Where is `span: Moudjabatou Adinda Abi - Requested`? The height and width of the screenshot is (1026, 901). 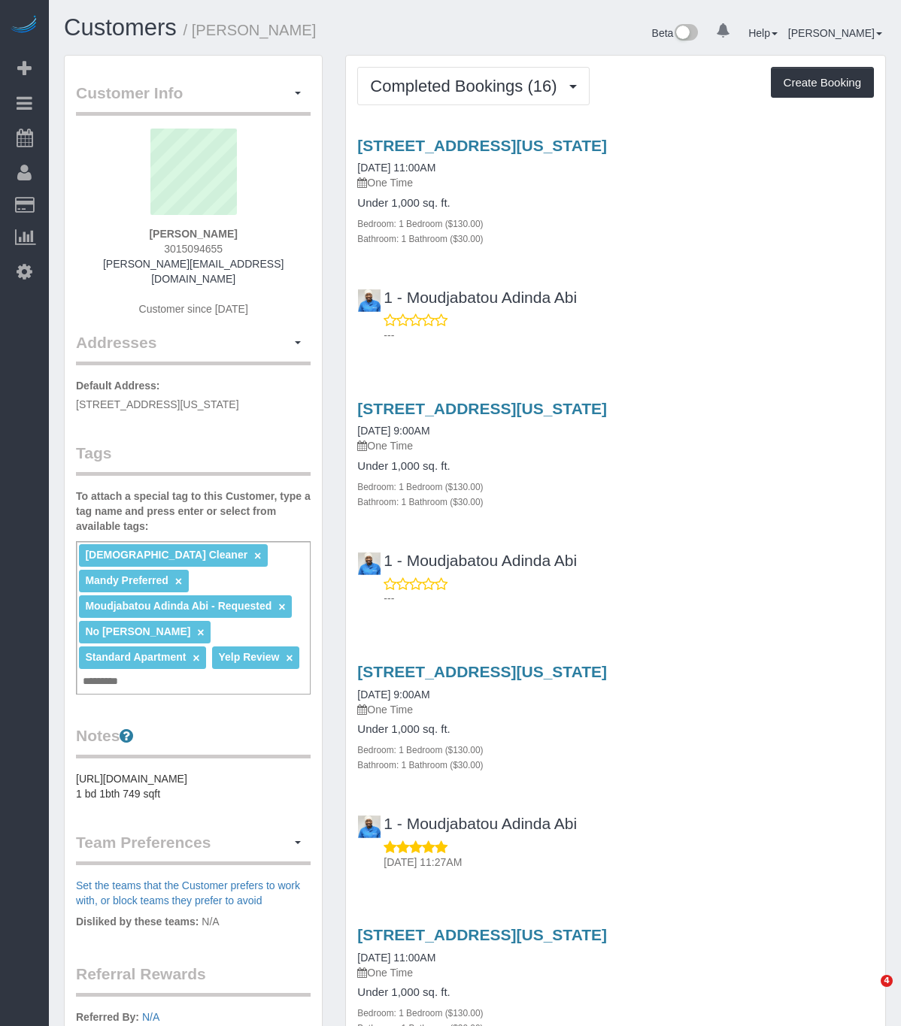
span: Moudjabatou Adinda Abi - Requested is located at coordinates (178, 606).